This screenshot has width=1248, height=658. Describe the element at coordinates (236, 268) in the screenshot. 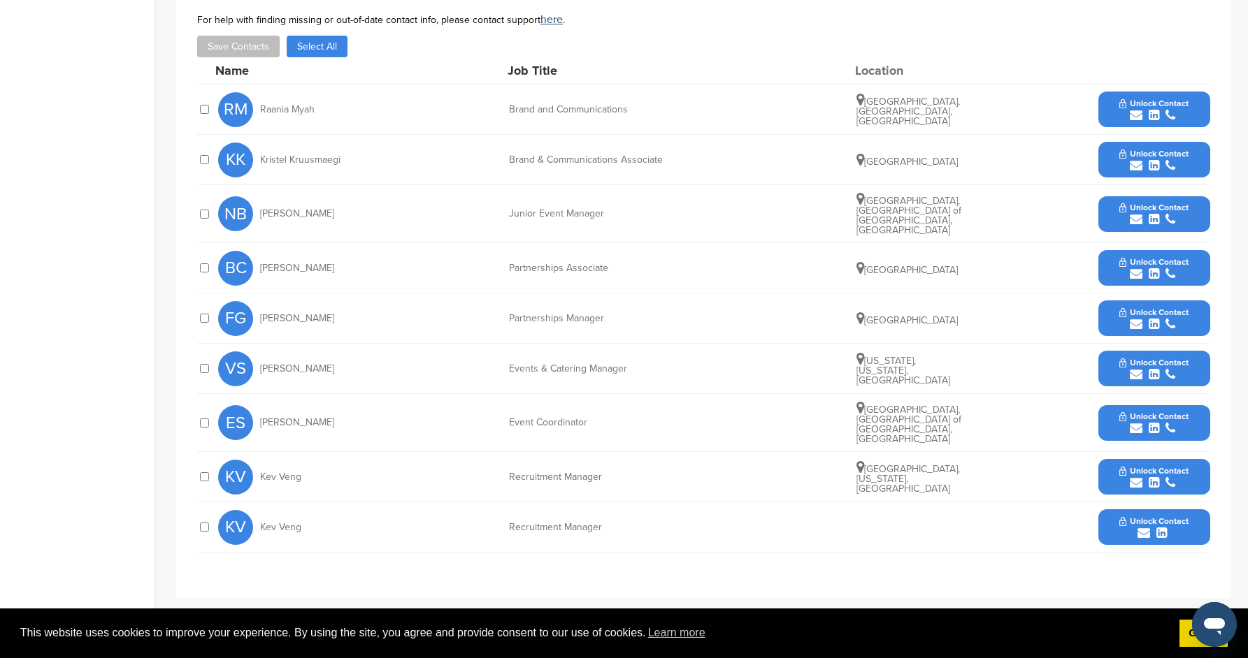

I see `span: BC` at that location.